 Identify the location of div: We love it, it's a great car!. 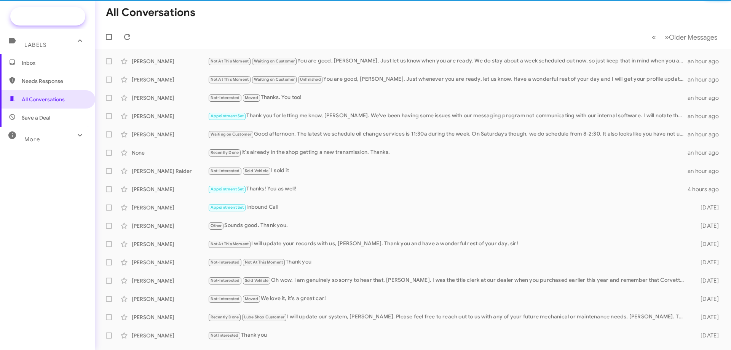
(448, 299).